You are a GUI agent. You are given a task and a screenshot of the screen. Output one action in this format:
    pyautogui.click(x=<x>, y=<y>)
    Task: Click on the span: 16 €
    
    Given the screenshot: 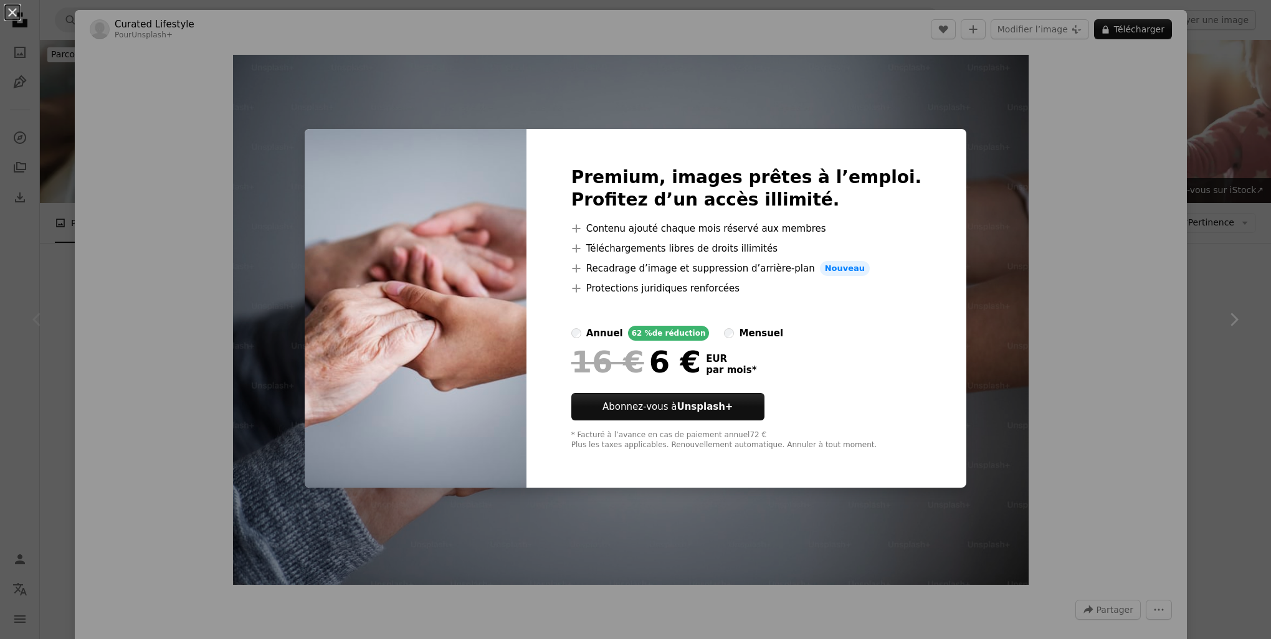 What is the action you would take?
    pyautogui.click(x=607, y=362)
    